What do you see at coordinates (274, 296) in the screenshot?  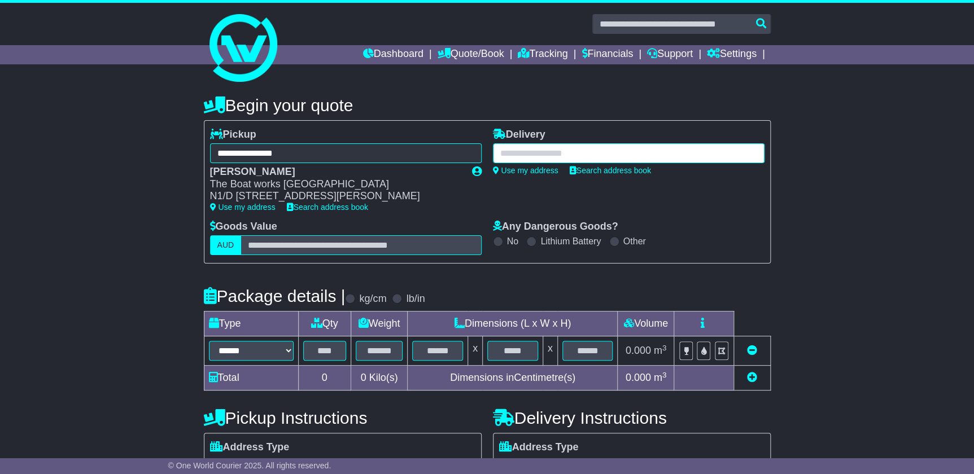 I see `h4: Package details |` at bounding box center [274, 296].